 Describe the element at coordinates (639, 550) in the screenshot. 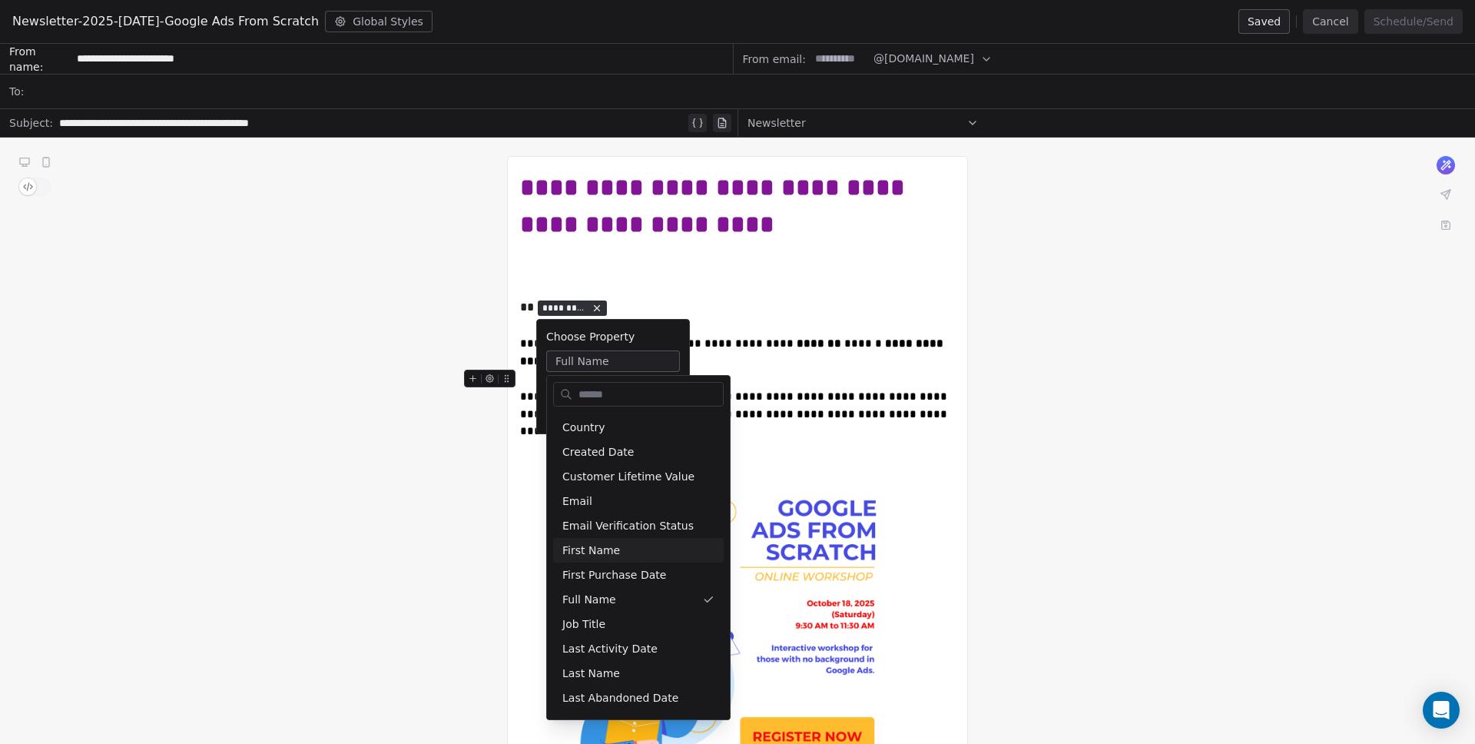

I see `div: First Name` at that location.